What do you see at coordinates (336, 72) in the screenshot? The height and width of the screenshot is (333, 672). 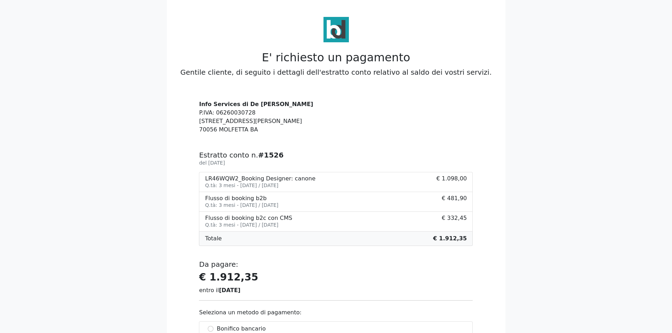 I see `p: Gentile cliente, di seguito i dettagli dell'estratto conto relativo al saldo dei vostri servizi.` at bounding box center [336, 72].